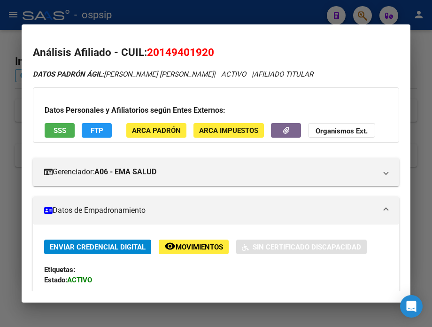 This screenshot has height=327, width=432. I want to click on strong: DATOS PADRÓN ÁGIL:, so click(68, 74).